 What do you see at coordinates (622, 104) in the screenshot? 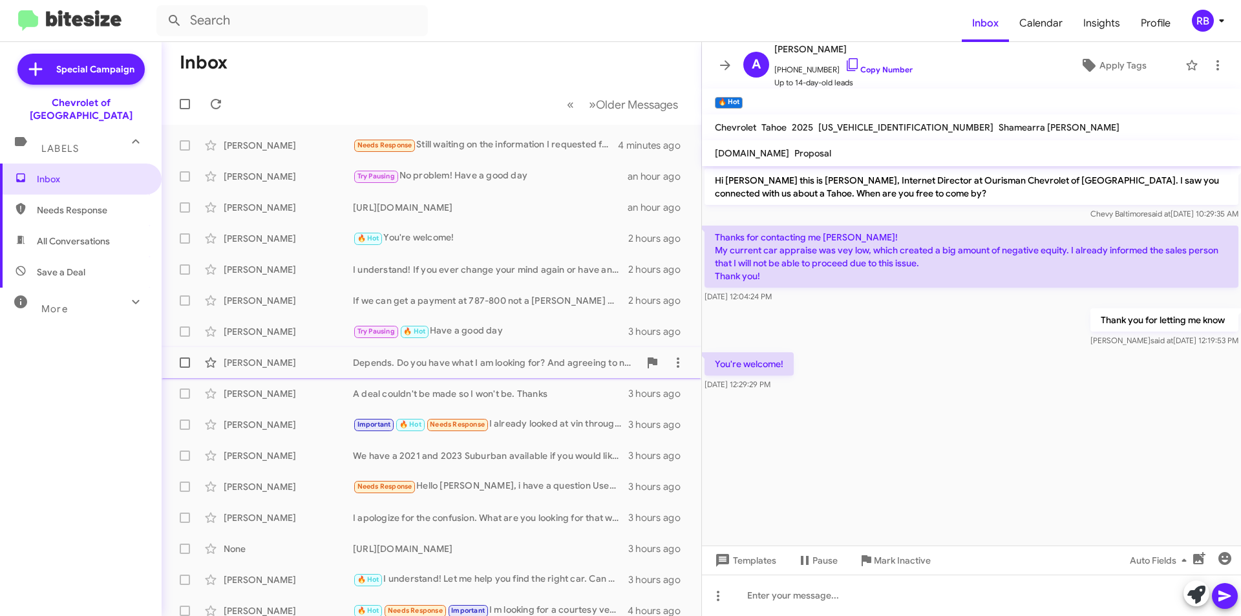
I see `nav: Page navigation example` at bounding box center [622, 104].